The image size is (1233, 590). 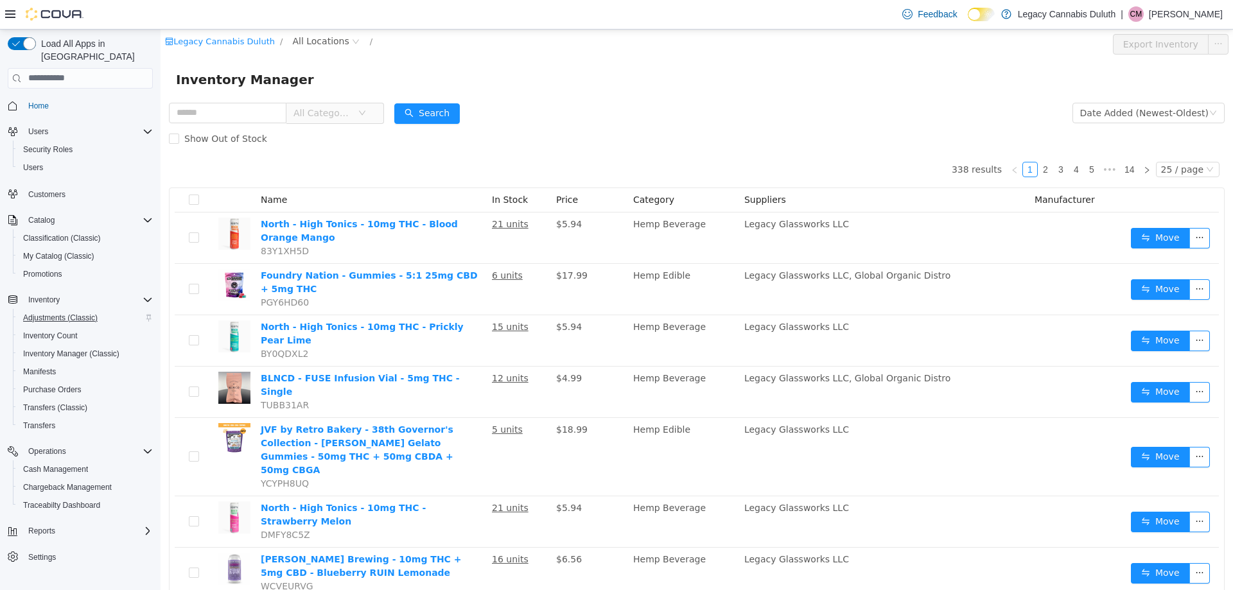 What do you see at coordinates (41, 220) in the screenshot?
I see `span: Catalog` at bounding box center [41, 220].